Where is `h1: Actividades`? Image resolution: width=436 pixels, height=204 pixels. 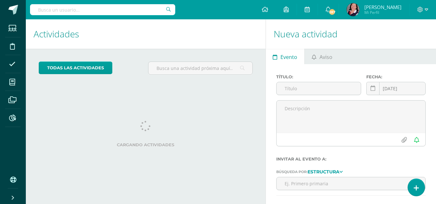 h1: Actividades is located at coordinates (145, 34).